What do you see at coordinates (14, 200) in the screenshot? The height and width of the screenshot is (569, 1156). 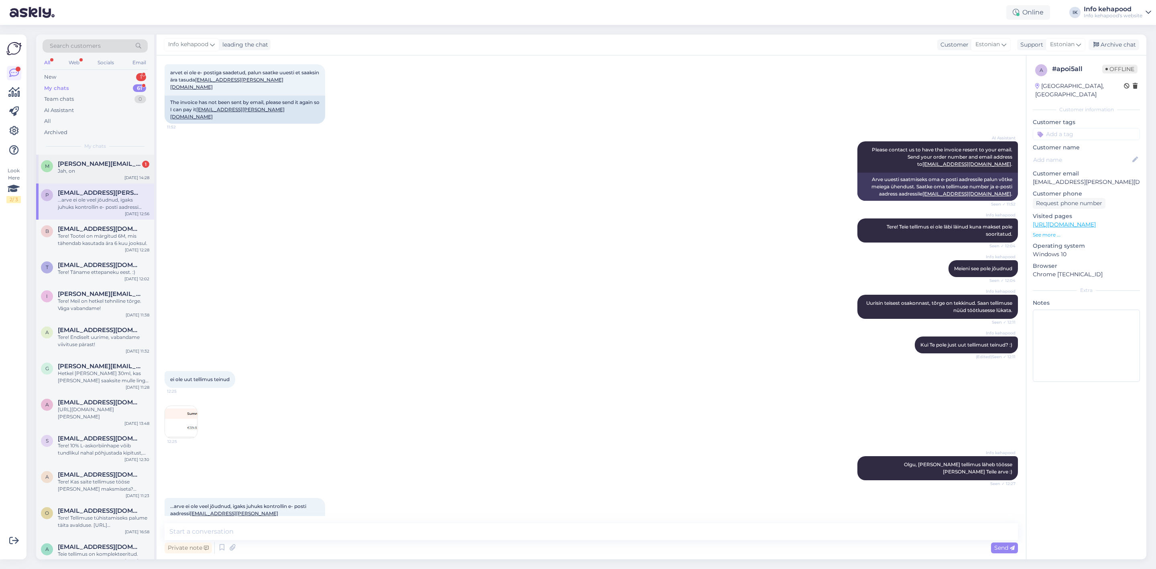 I see `div: 2 / 3` at bounding box center [14, 200].